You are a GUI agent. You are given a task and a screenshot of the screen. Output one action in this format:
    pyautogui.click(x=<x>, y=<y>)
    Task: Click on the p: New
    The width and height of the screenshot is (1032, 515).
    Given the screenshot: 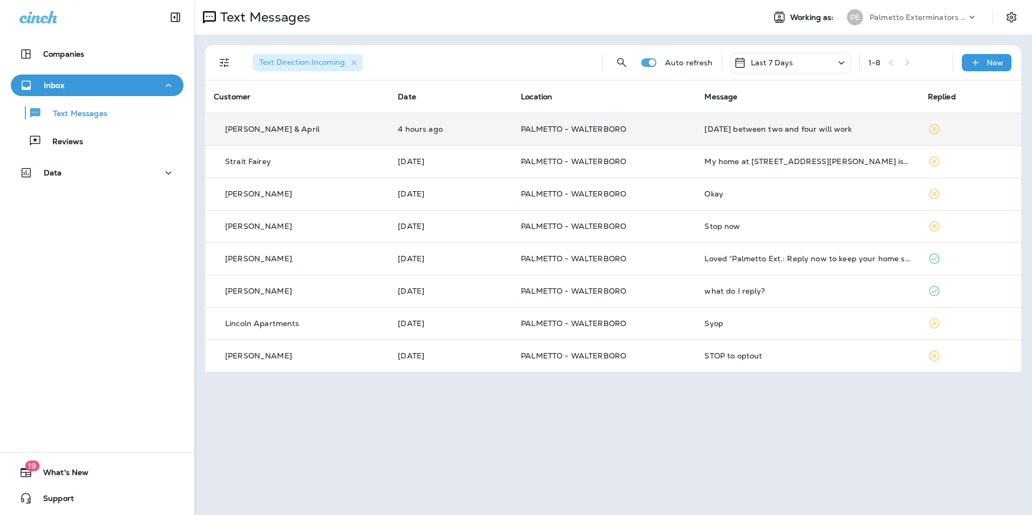 What is the action you would take?
    pyautogui.click(x=995, y=63)
    